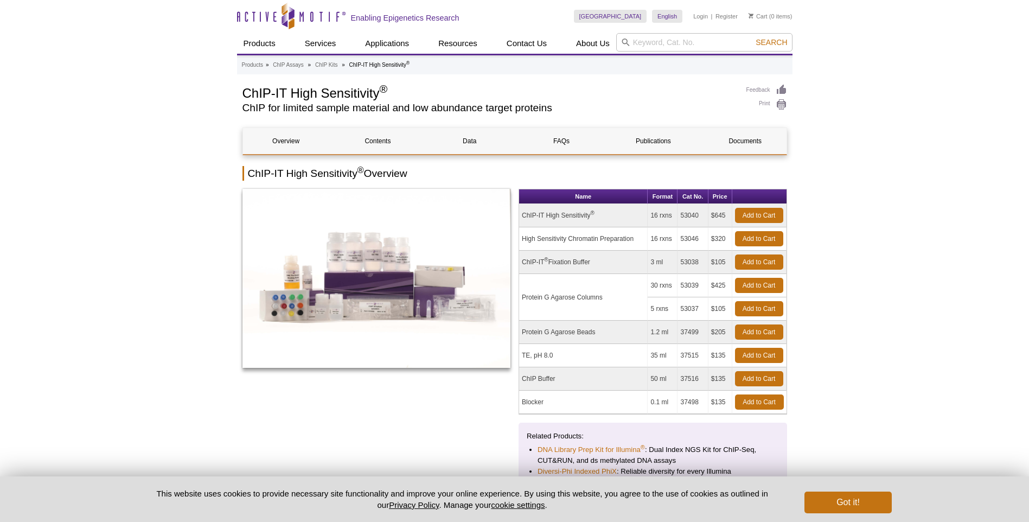 The width and height of the screenshot is (1029, 522). Describe the element at coordinates (527, 43) in the screenshot. I see `a: Contact Us` at that location.